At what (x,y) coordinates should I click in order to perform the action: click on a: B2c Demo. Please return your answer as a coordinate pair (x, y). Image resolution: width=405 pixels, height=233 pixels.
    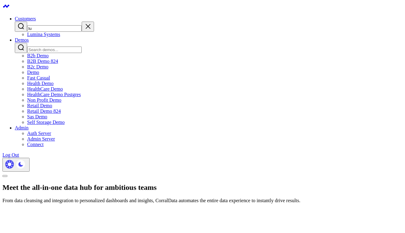
    Looking at the image, I should click on (38, 67).